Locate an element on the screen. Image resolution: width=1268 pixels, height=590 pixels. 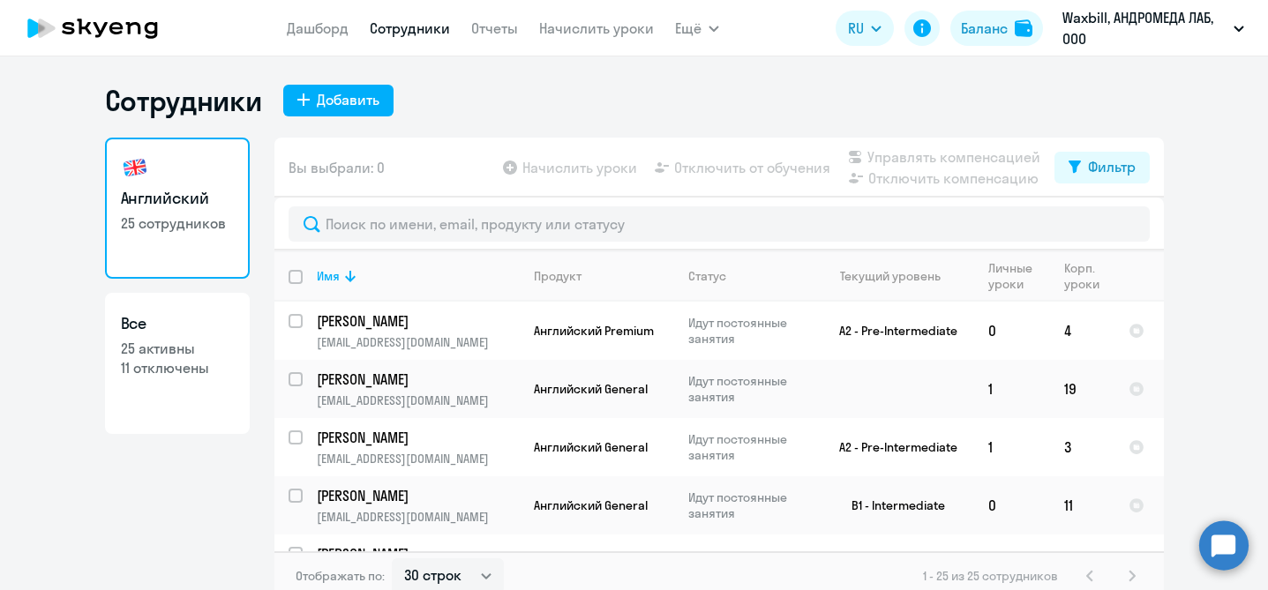
div: Фильтр is located at coordinates (1112, 167).